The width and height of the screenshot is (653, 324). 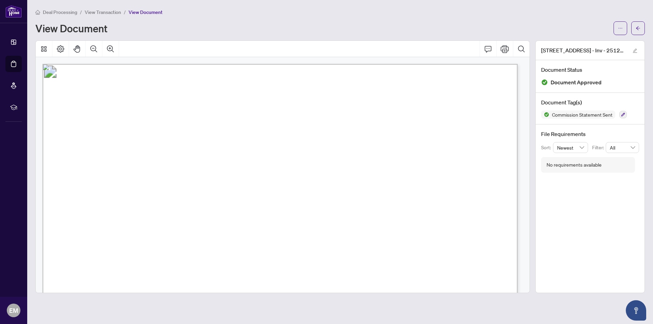 I want to click on span: ellipsis, so click(x=621, y=28).